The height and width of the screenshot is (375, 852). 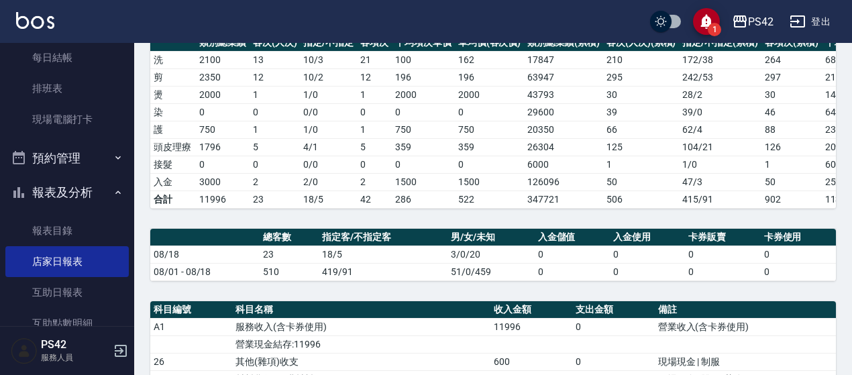 I want to click on td: 47 / 3, so click(x=720, y=182).